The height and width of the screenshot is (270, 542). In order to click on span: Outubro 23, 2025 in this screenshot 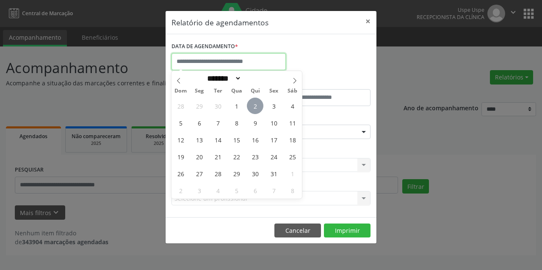, I will do `click(255, 157)`.